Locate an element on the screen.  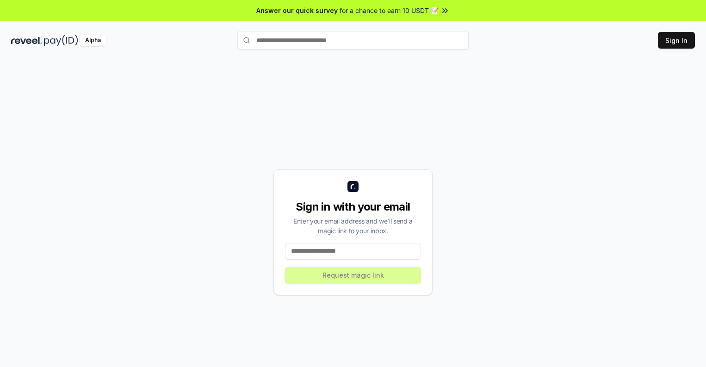
img: reveel_dark is located at coordinates (26, 40).